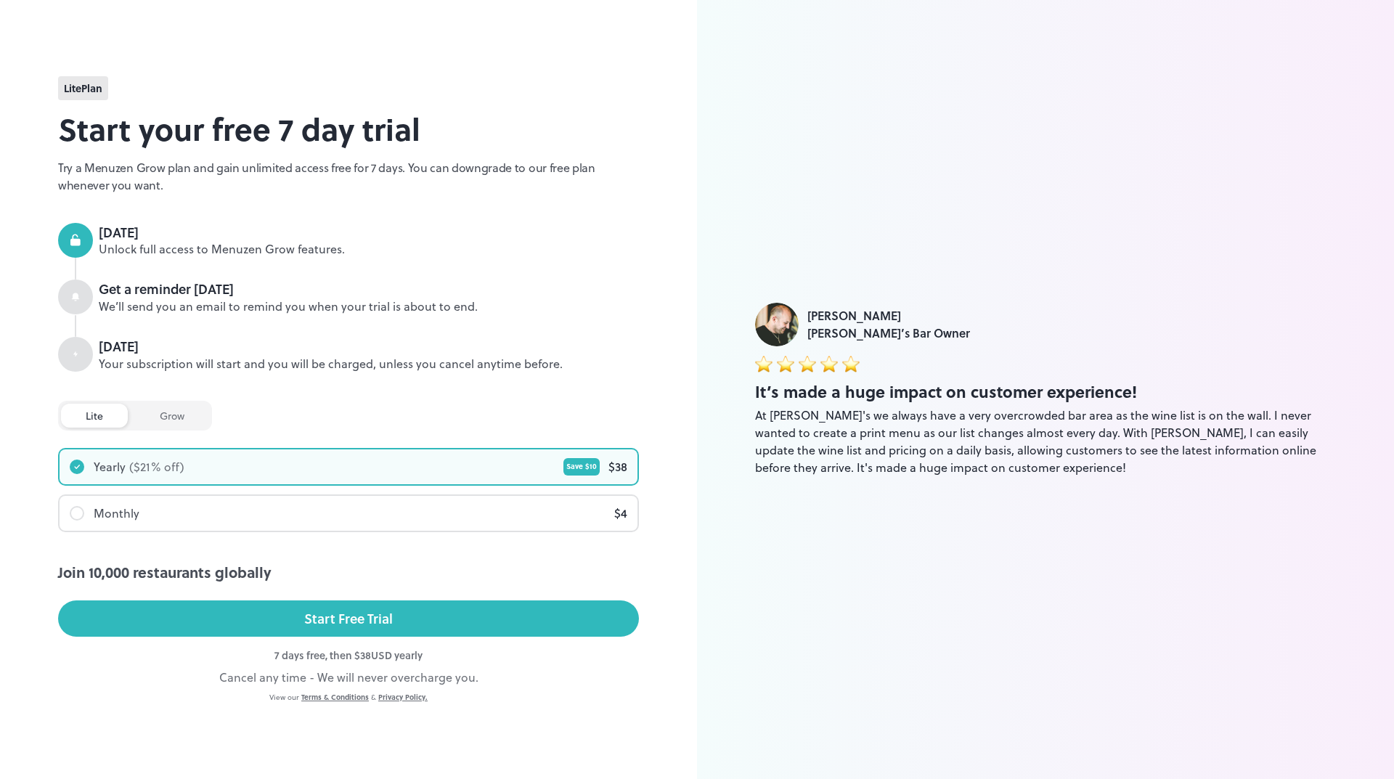 This screenshot has width=1394, height=779. What do you see at coordinates (369, 306) in the screenshot?
I see `div: We’ll send you an email to remind you when your trial is about to end.` at bounding box center [369, 306].